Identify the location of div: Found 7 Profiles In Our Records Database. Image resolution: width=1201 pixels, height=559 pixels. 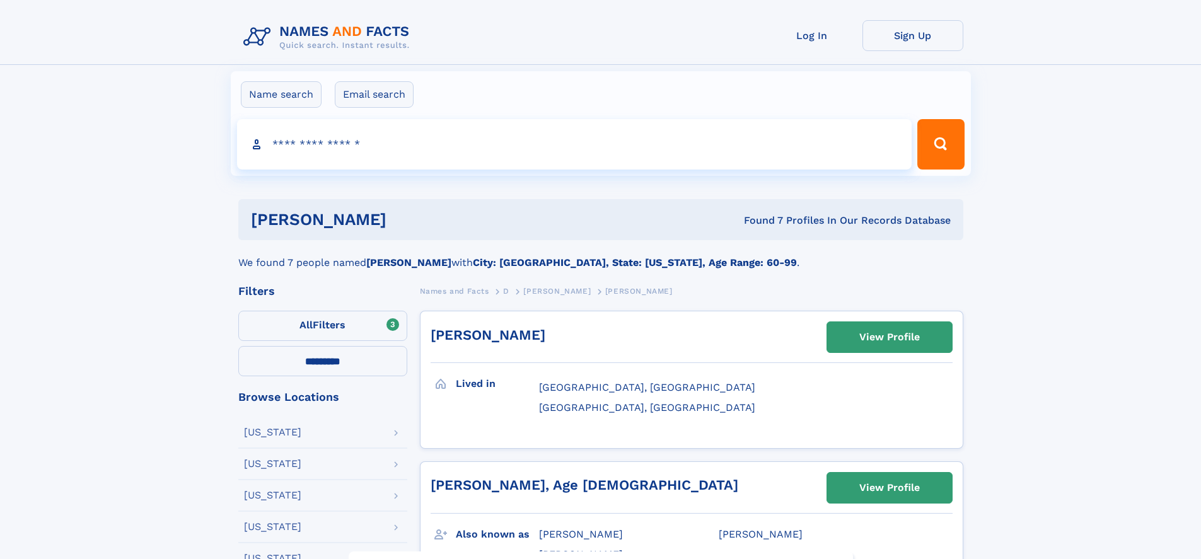
(758, 221).